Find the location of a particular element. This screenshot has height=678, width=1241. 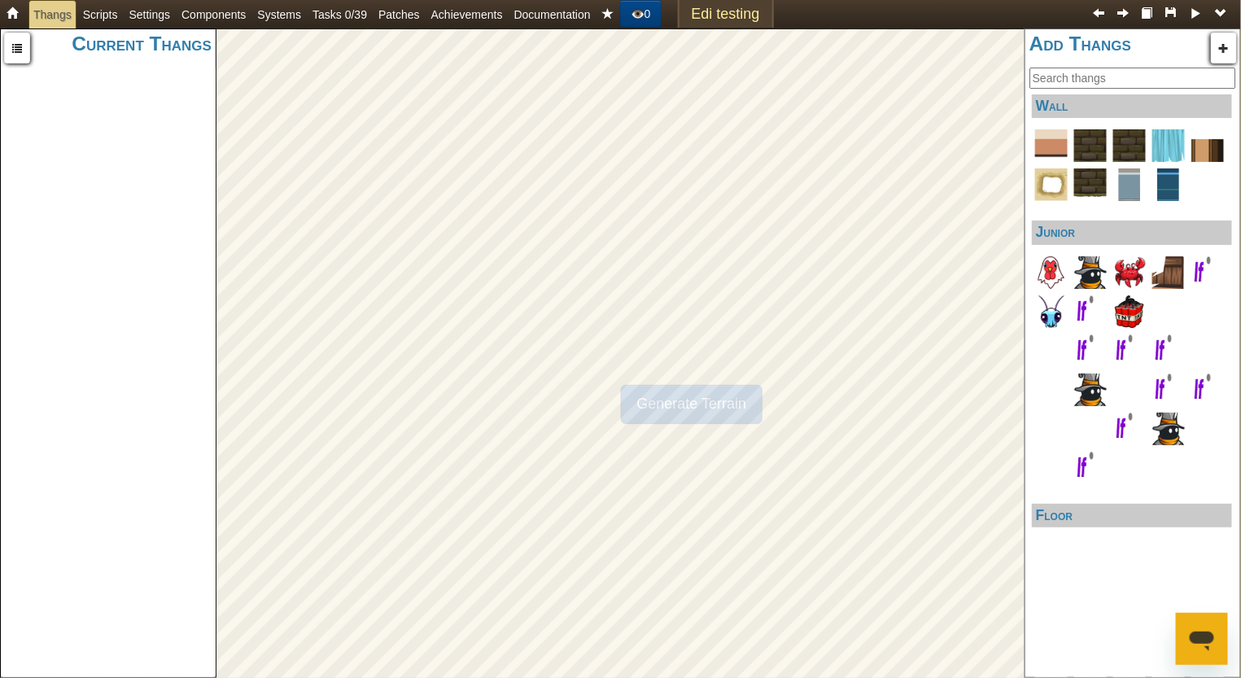

h3: Add Thangs is located at coordinates (1133, 44).